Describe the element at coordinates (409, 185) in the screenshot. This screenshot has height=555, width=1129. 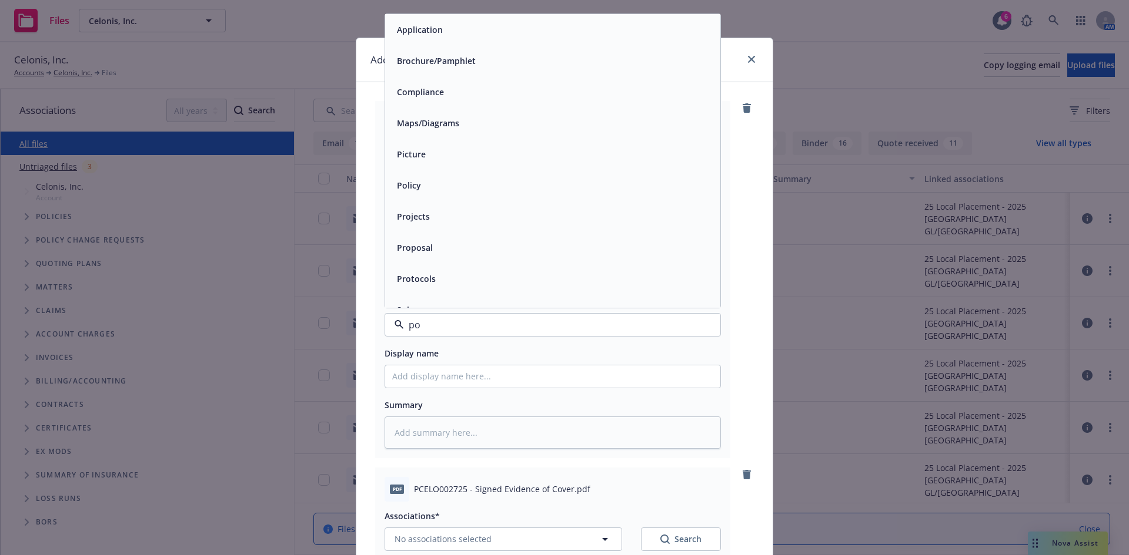
I see `button: Policy` at that location.